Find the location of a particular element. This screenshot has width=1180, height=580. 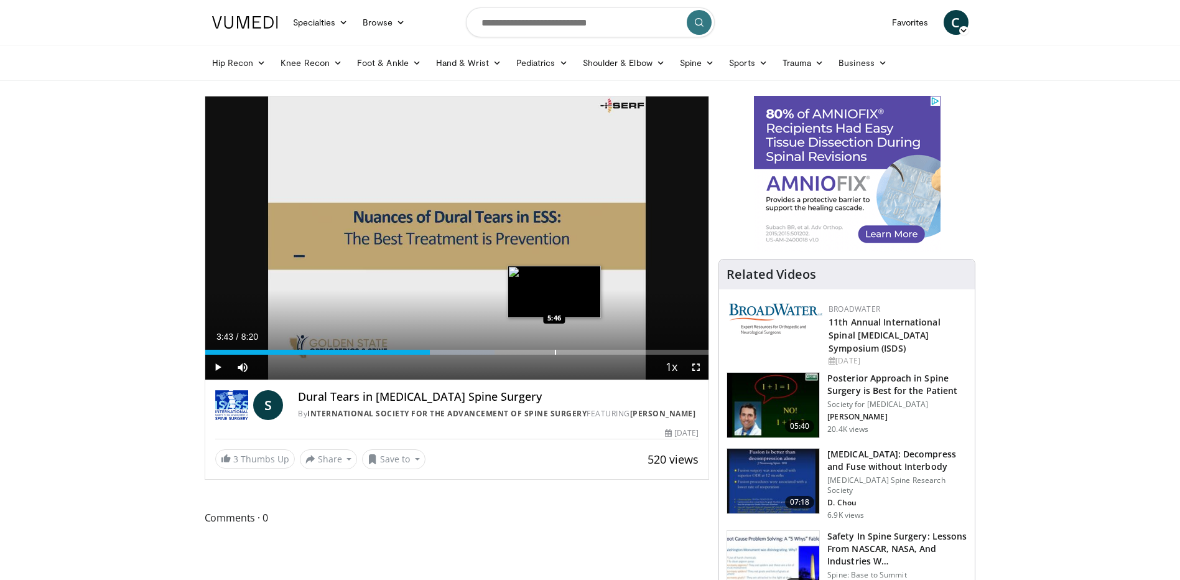

div: By FEATURING is located at coordinates (498, 414).